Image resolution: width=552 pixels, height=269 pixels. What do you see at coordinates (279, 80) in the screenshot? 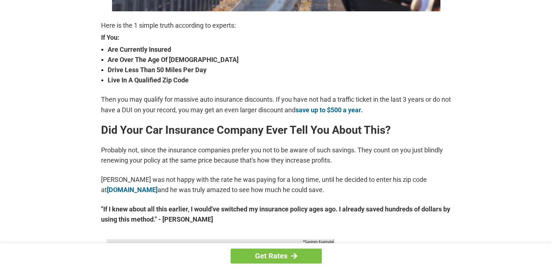
I see `strong: Live In A Qualified Zip Code` at bounding box center [279, 80].